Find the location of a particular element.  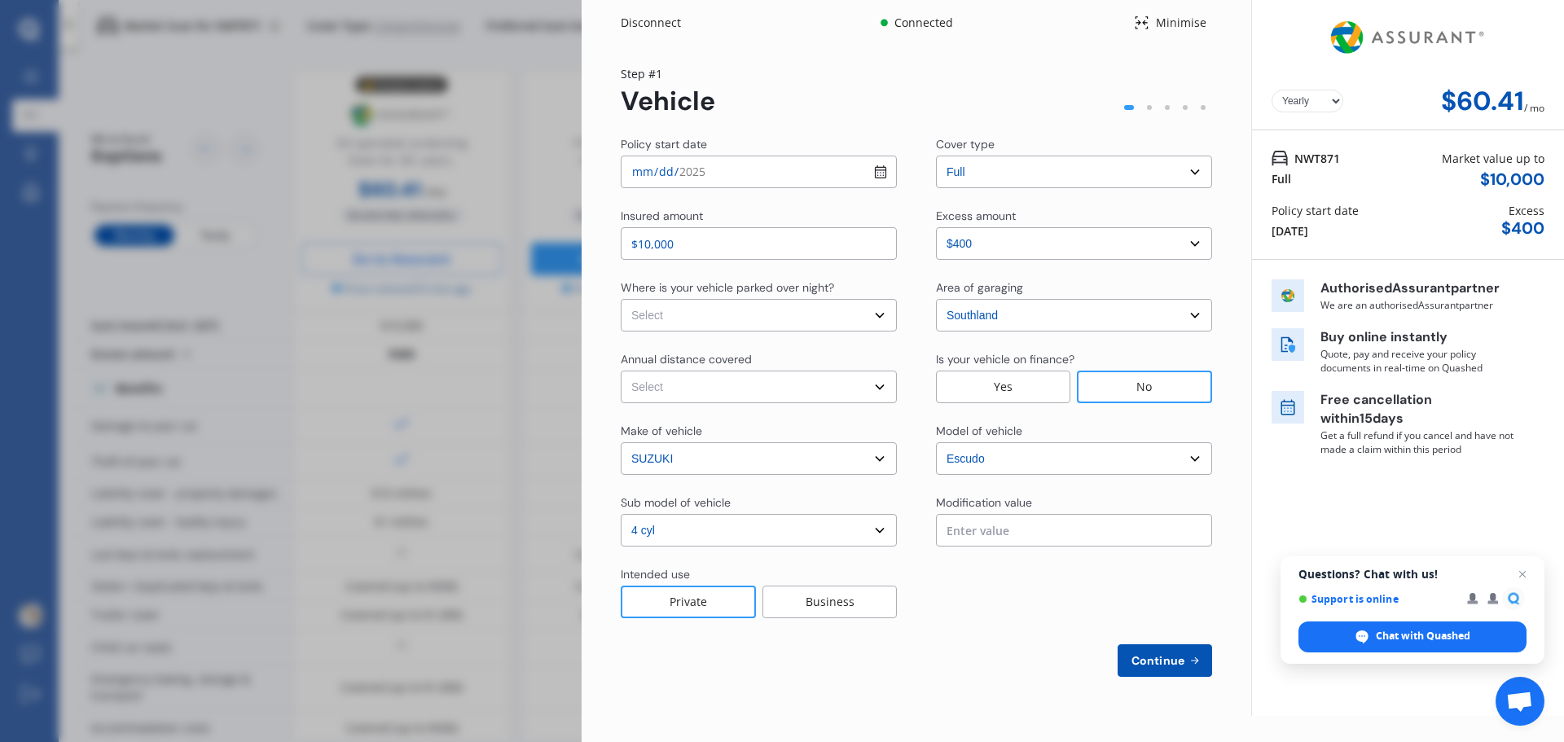

p: Get a full refund if you cancel and have not made a claim within this period is located at coordinates (1418, 442).